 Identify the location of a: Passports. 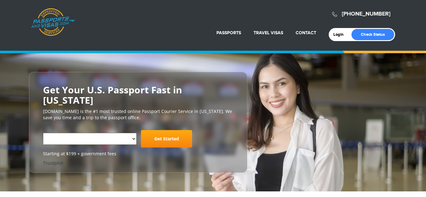
(229, 33).